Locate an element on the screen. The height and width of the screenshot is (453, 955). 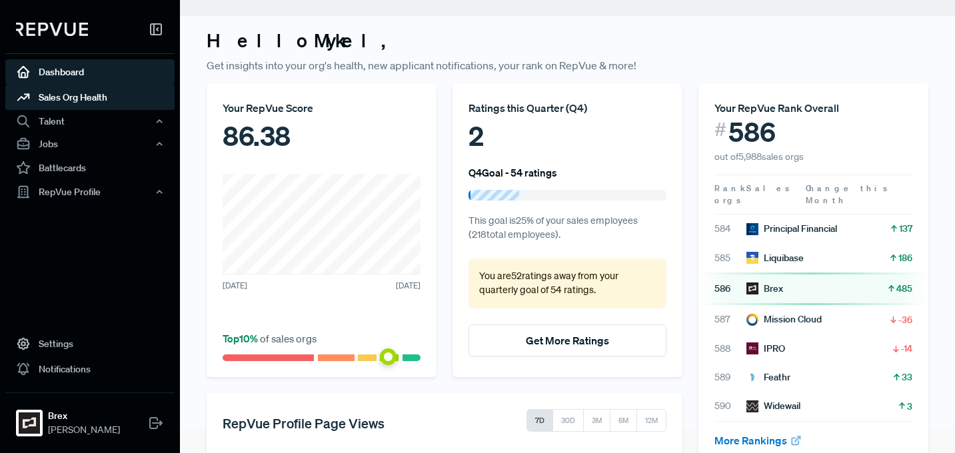
span: of sales orgs is located at coordinates (269, 339).